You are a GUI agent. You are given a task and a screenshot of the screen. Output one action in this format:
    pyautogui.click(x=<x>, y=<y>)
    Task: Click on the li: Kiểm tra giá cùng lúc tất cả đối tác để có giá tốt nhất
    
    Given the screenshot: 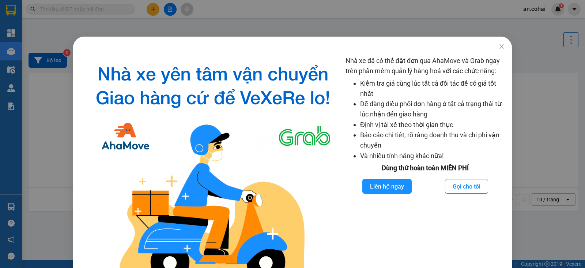 What is the action you would take?
    pyautogui.click(x=433, y=89)
    